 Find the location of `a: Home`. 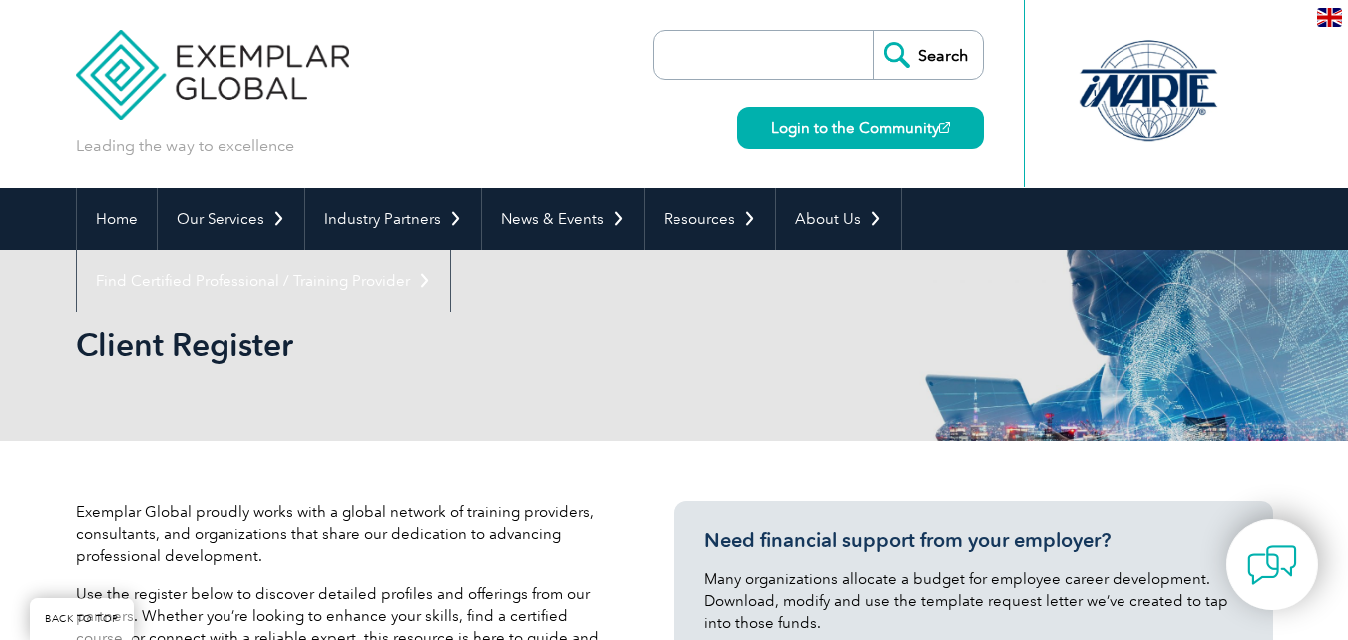

a: Home is located at coordinates (117, 219).